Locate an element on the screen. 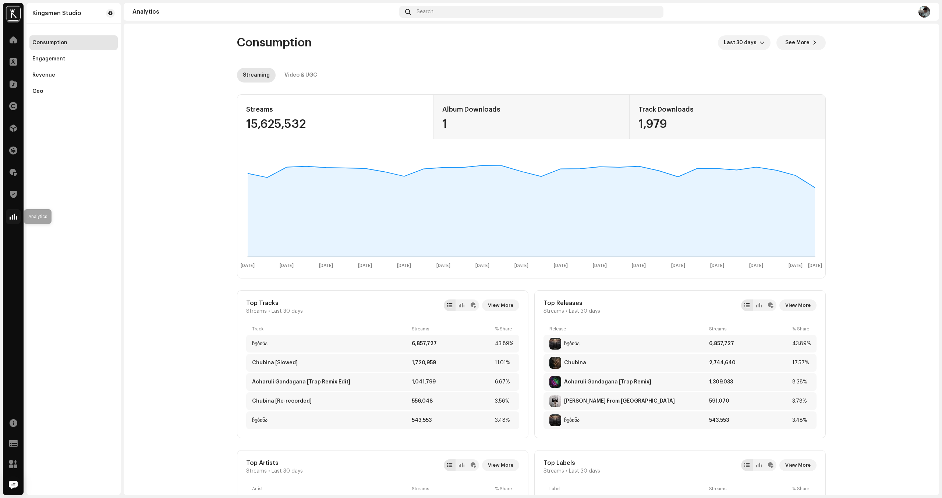  div: Top Labels is located at coordinates (572, 463).